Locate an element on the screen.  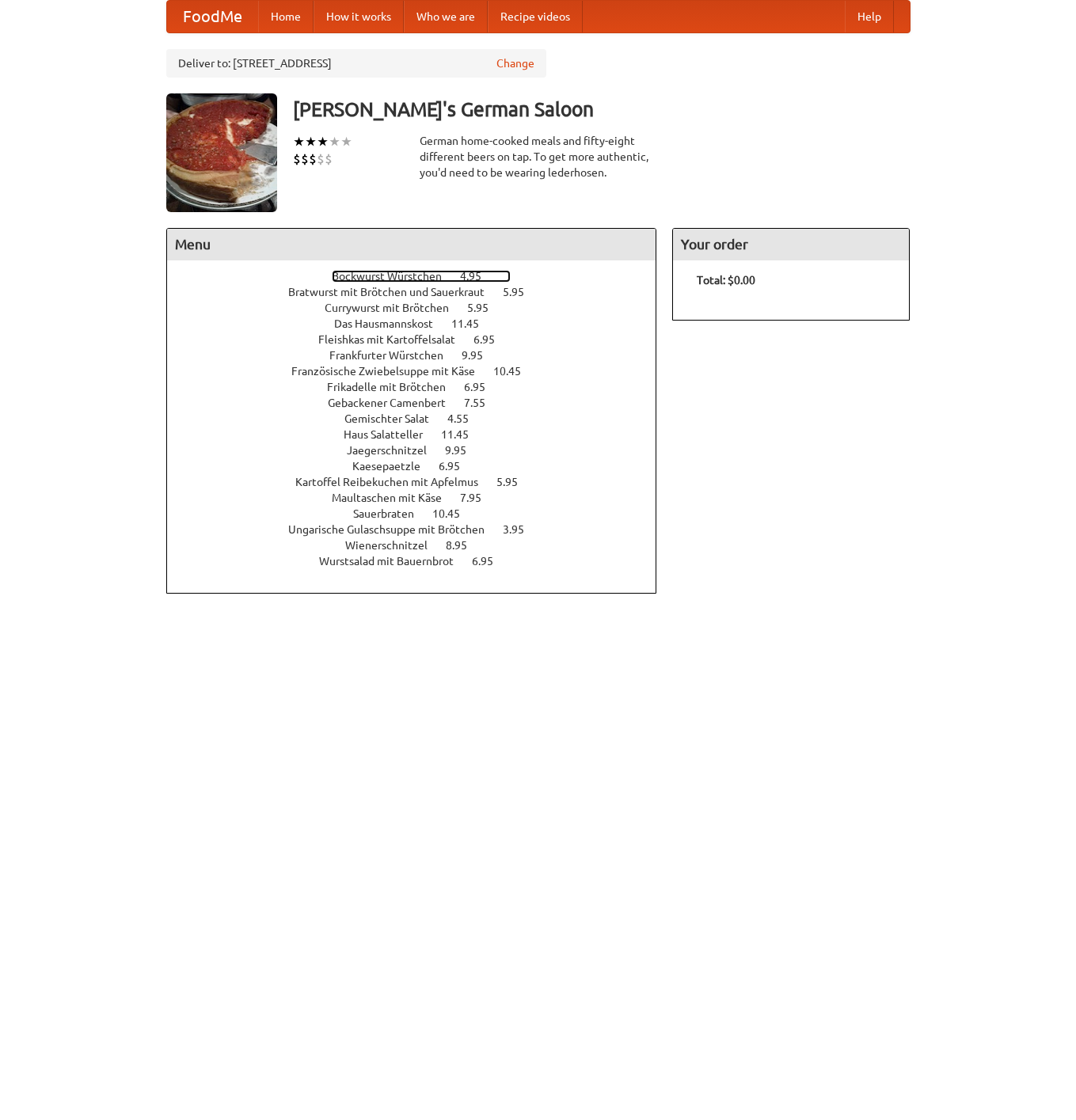
a: Bratwurst mit Brötchen und Sauerkraut 5.95 is located at coordinates (420, 293).